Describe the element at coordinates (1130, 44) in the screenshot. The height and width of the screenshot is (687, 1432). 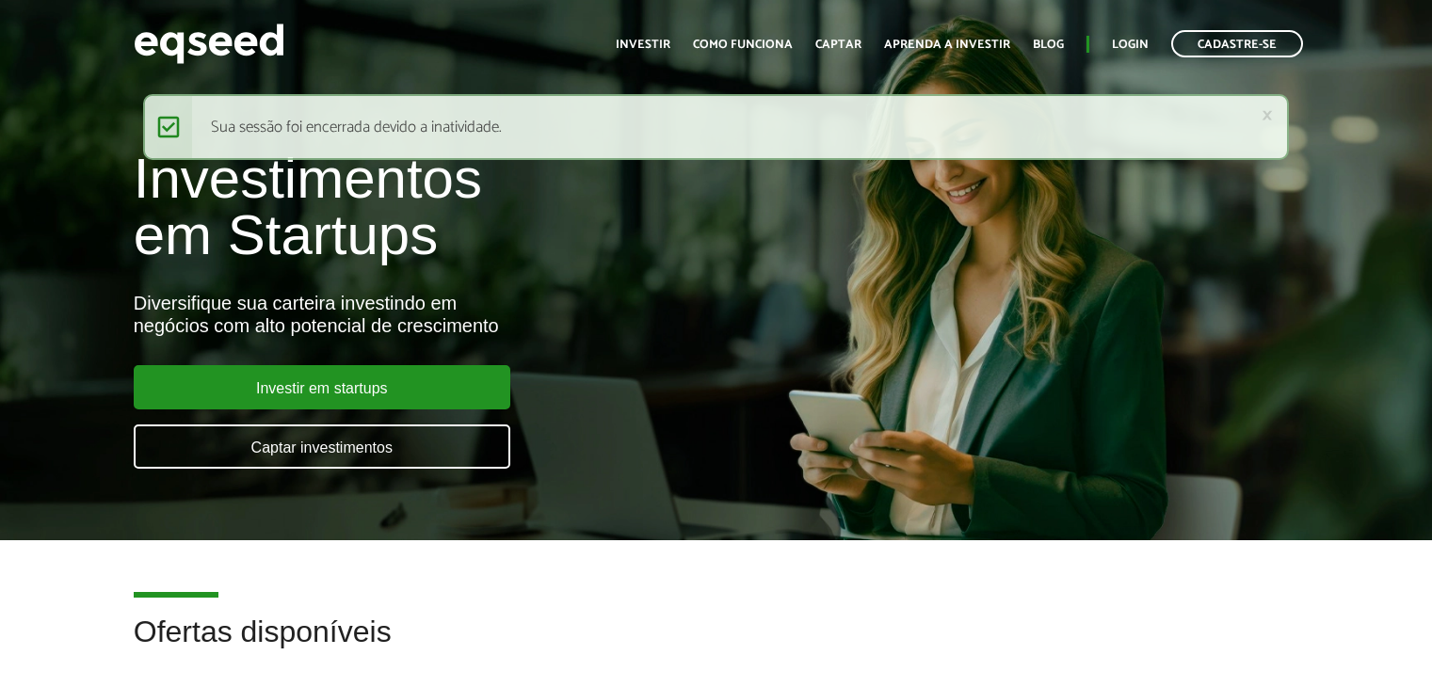
I see `a: Login` at that location.